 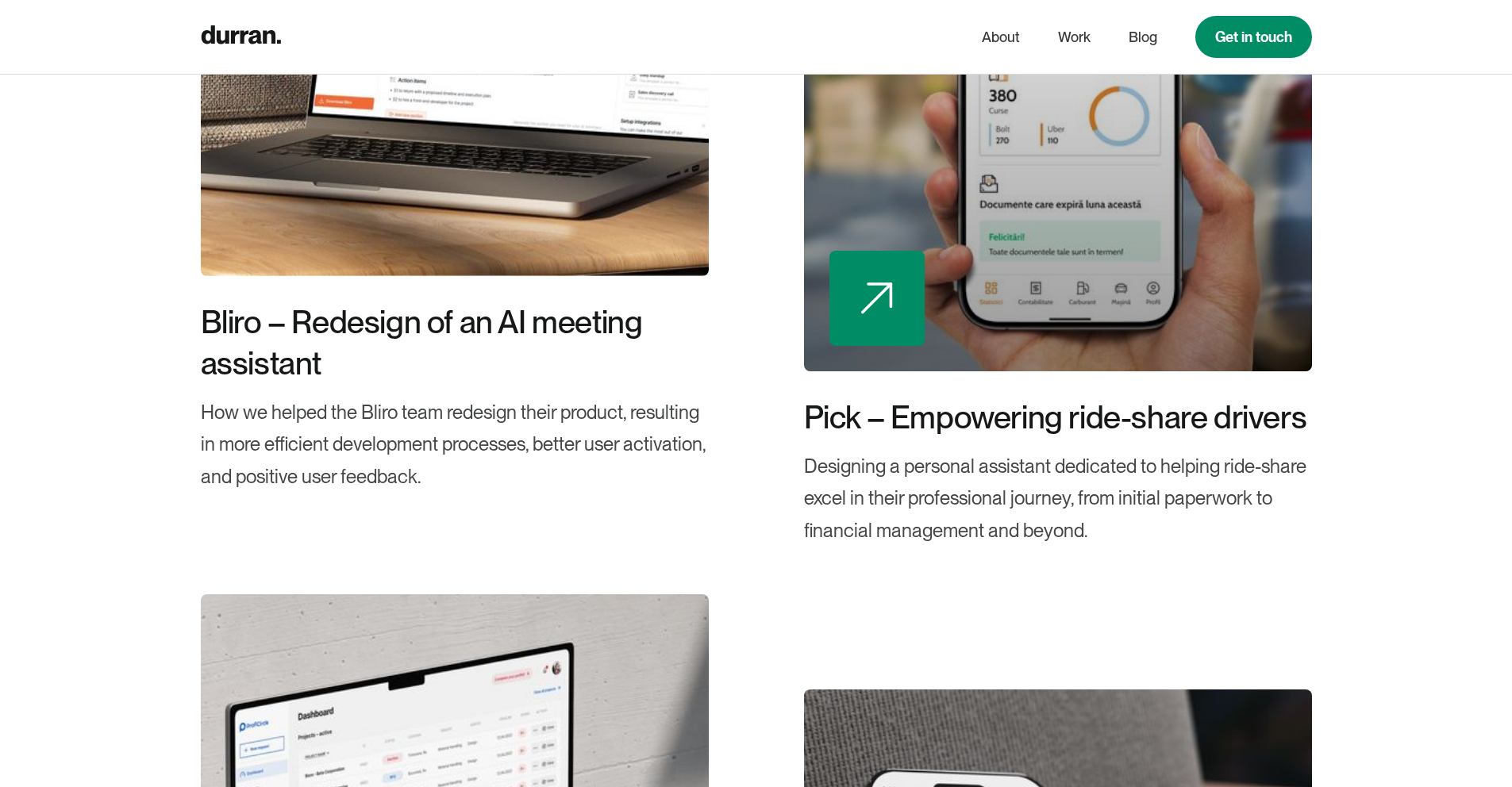 I want to click on div: How we helped the Bliro team redesign their product, resulting in more efficient development proc..., so click(x=455, y=445).